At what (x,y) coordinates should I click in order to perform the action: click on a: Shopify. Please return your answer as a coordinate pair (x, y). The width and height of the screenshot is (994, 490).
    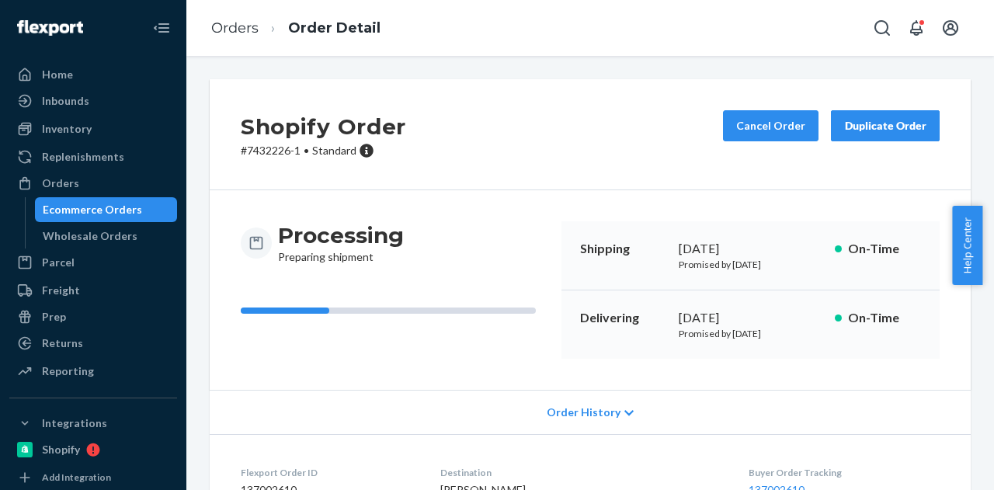
    Looking at the image, I should click on (93, 450).